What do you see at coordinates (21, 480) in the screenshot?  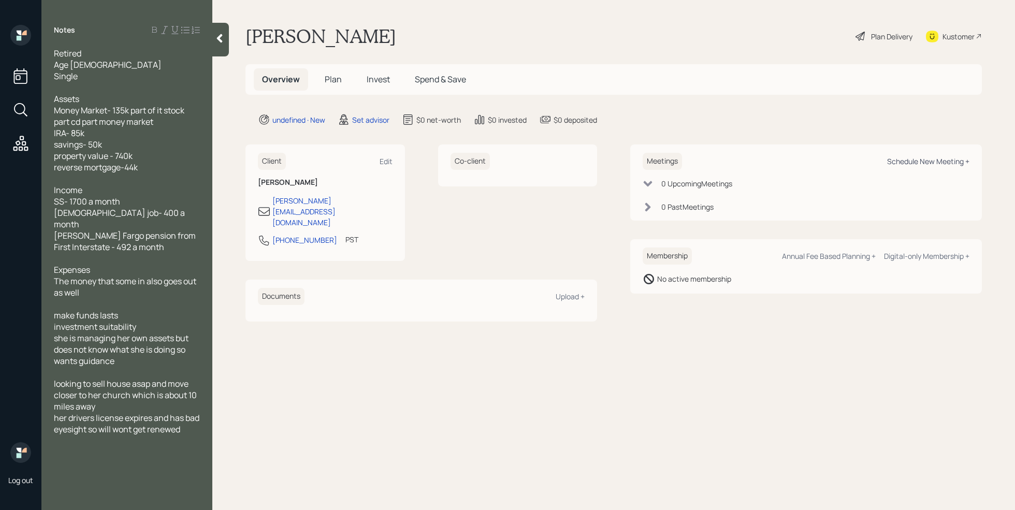 I see `div: Log out` at bounding box center [21, 480].